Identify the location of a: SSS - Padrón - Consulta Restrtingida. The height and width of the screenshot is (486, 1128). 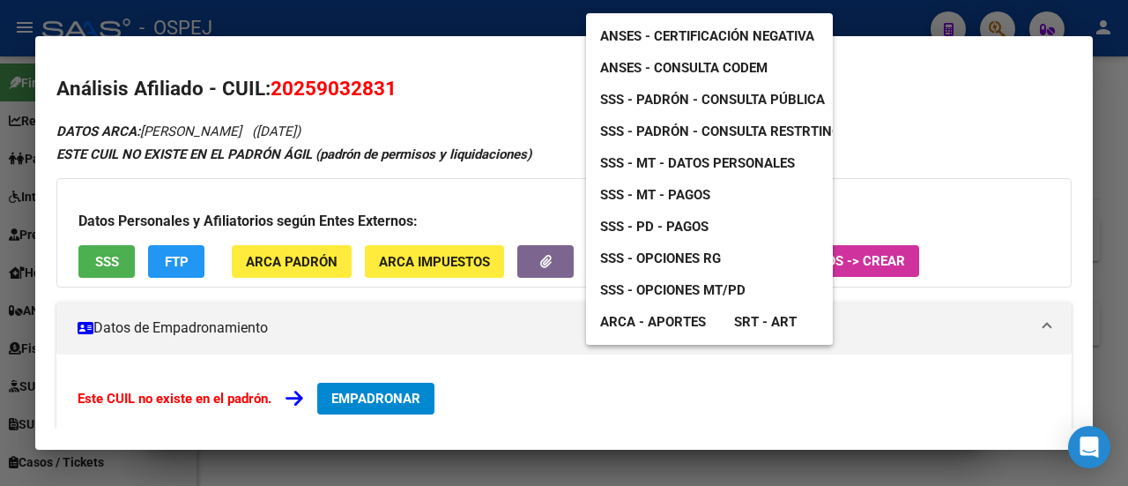
(731, 131).